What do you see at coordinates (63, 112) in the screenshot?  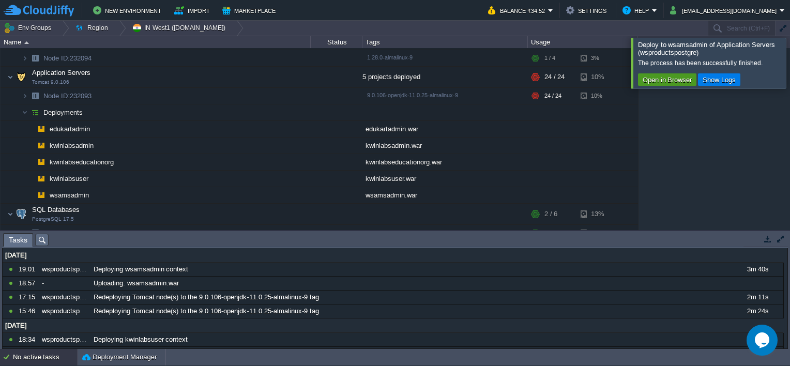 I see `a: Deployments` at bounding box center [63, 112].